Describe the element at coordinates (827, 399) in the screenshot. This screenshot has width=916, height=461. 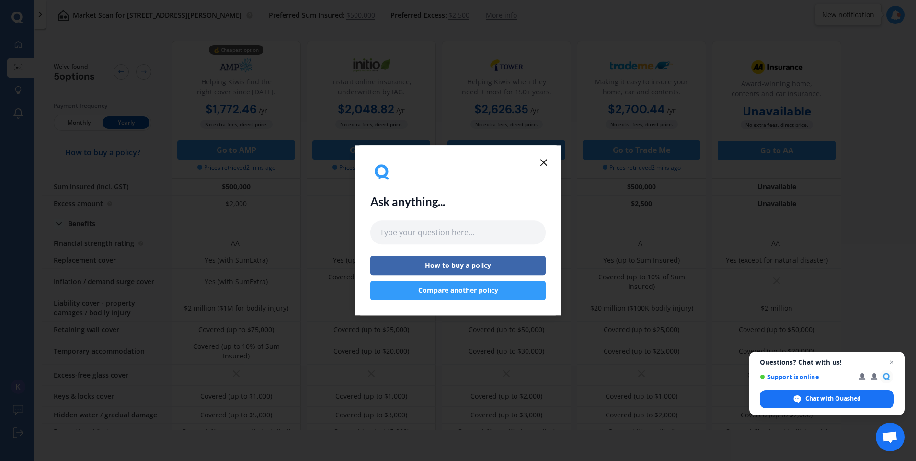
I see `div: Chat with Quashed` at that location.